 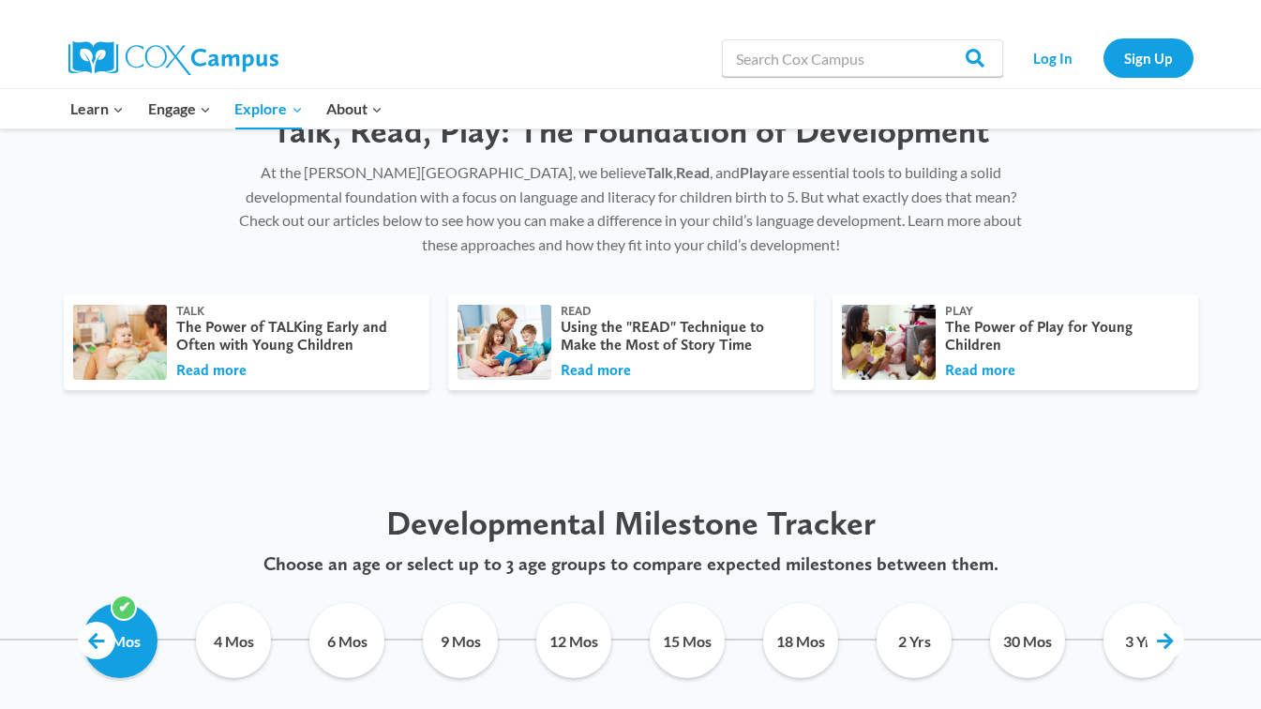 What do you see at coordinates (631, 564) in the screenshot?
I see `p: Choose an age or select up to 3 age groups to compare expected milestones between them.` at bounding box center [631, 564].